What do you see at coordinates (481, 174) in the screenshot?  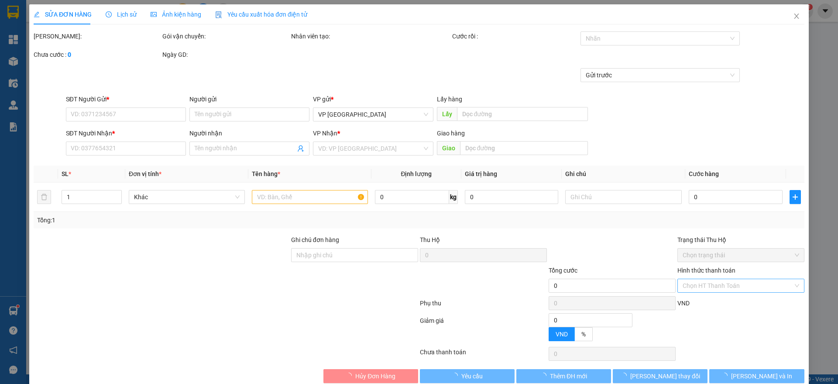 I see `span: Giá trị hàng` at bounding box center [481, 174].